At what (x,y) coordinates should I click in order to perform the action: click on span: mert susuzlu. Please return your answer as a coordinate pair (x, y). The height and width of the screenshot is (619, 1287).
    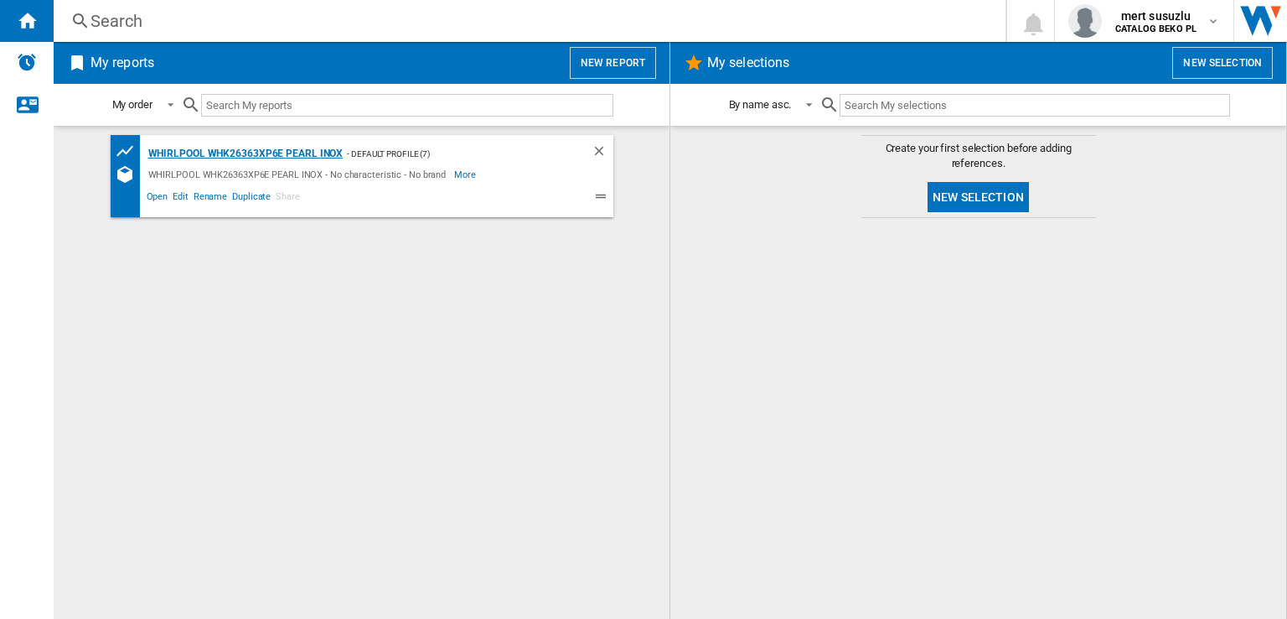
    Looking at the image, I should click on (1156, 16).